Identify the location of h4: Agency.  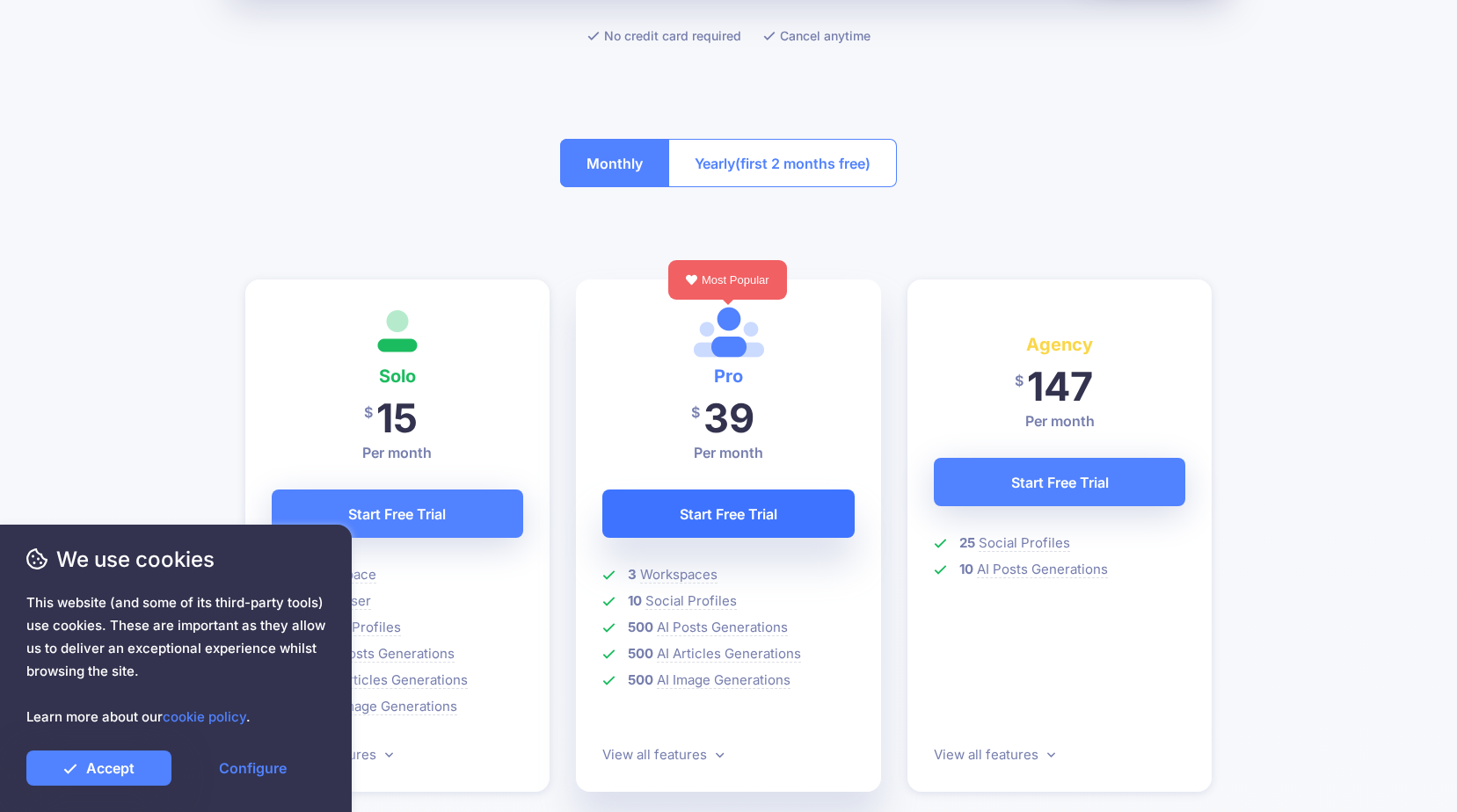
(1059, 345).